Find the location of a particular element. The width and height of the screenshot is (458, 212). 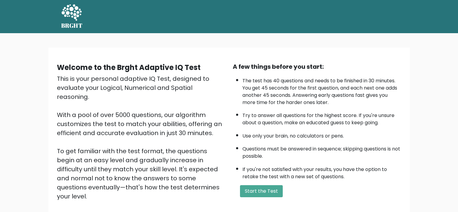

b: Welcome to the Brght Adaptive IQ Test is located at coordinates (129, 67).